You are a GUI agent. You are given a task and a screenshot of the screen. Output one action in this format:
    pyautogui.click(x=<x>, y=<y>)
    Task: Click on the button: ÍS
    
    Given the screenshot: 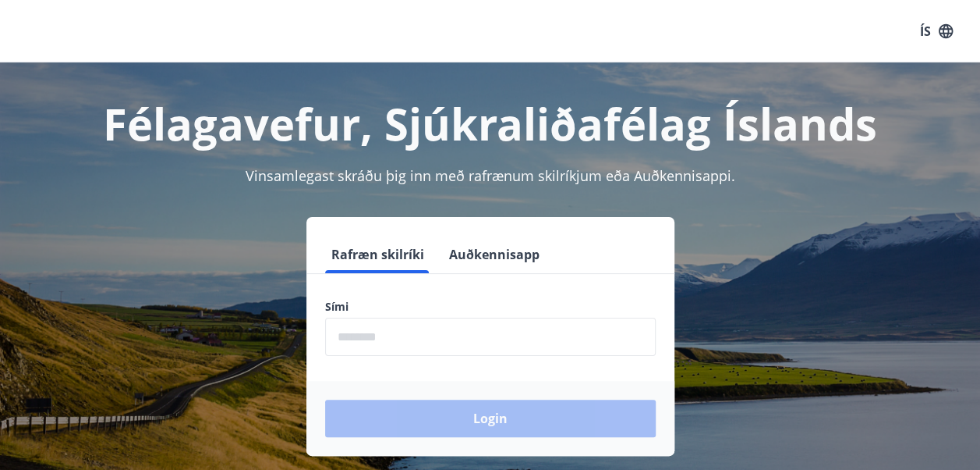 What is the action you would take?
    pyautogui.click(x=937, y=31)
    